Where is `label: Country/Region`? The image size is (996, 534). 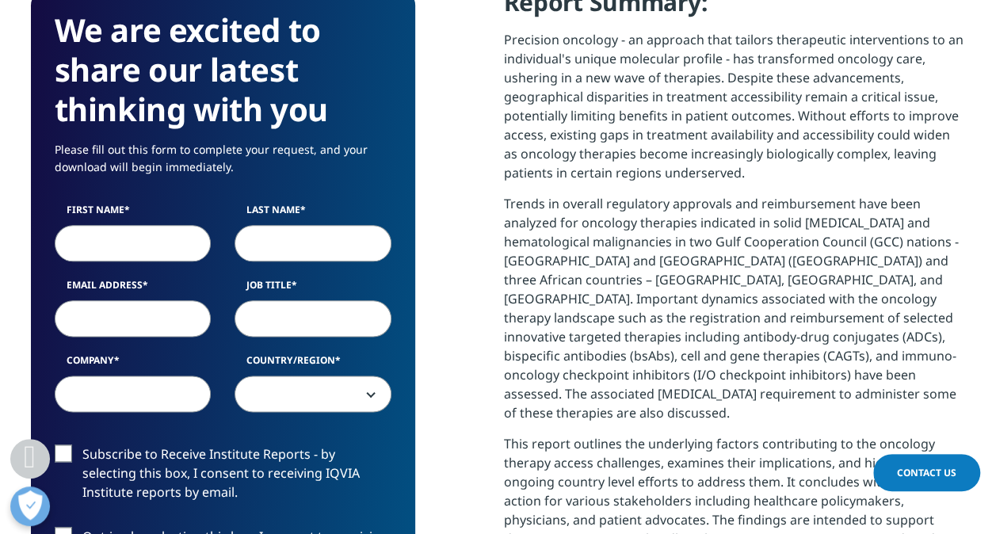
label: Country/Region is located at coordinates (313, 364).